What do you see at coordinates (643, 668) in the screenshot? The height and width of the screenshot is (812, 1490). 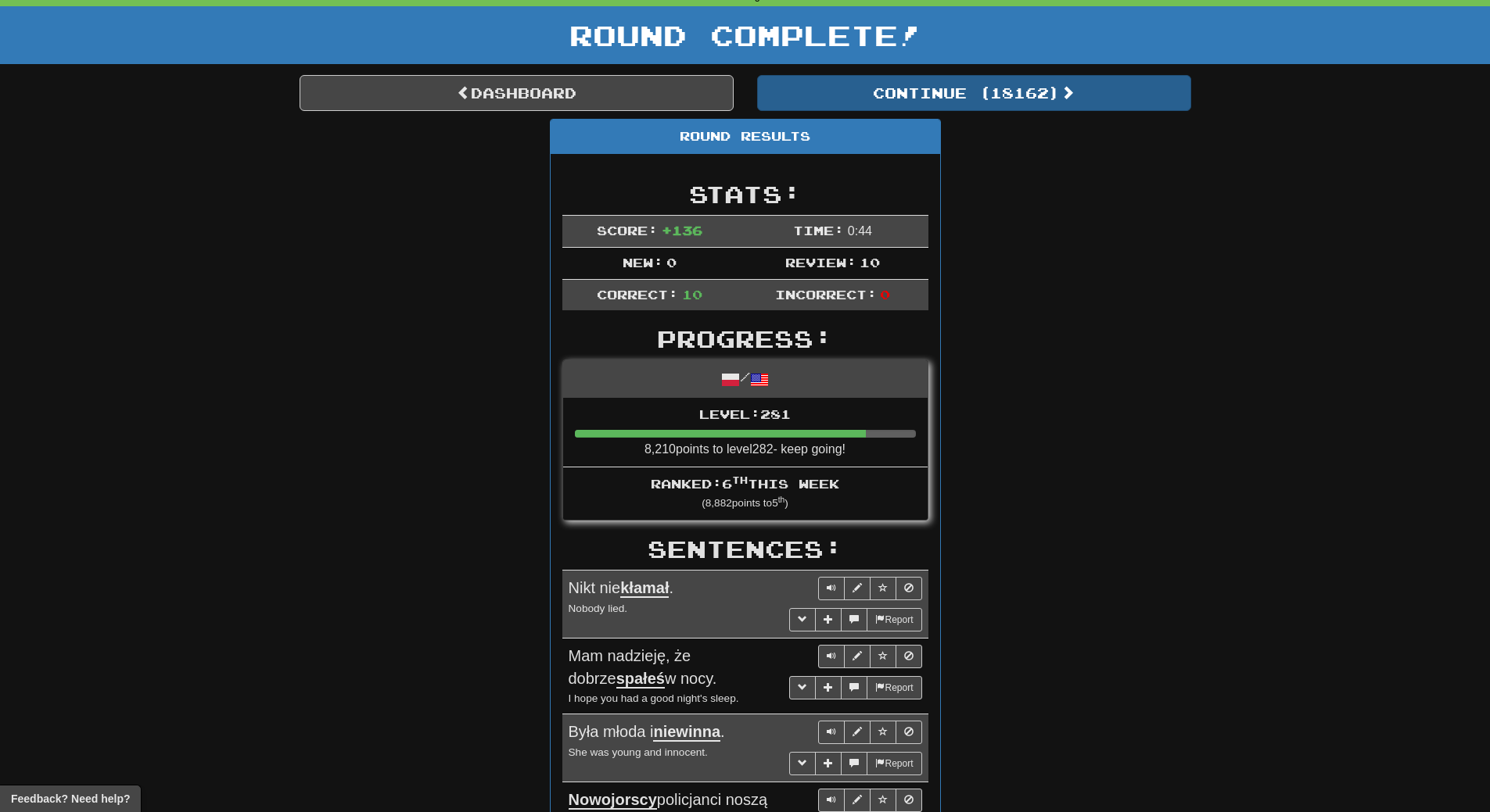 I see `span: Mam nadzieję, że dobrze w nocy.` at bounding box center [643, 668].